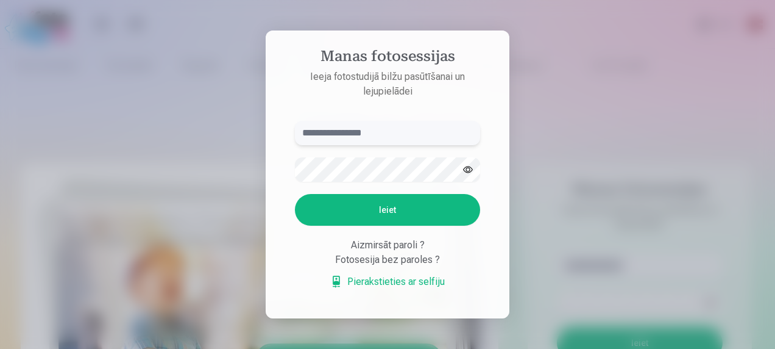 Image resolution: width=775 pixels, height=349 pixels. Describe the element at coordinates (388, 282) in the screenshot. I see `a: Pierakstieties ar selfiju` at that location.